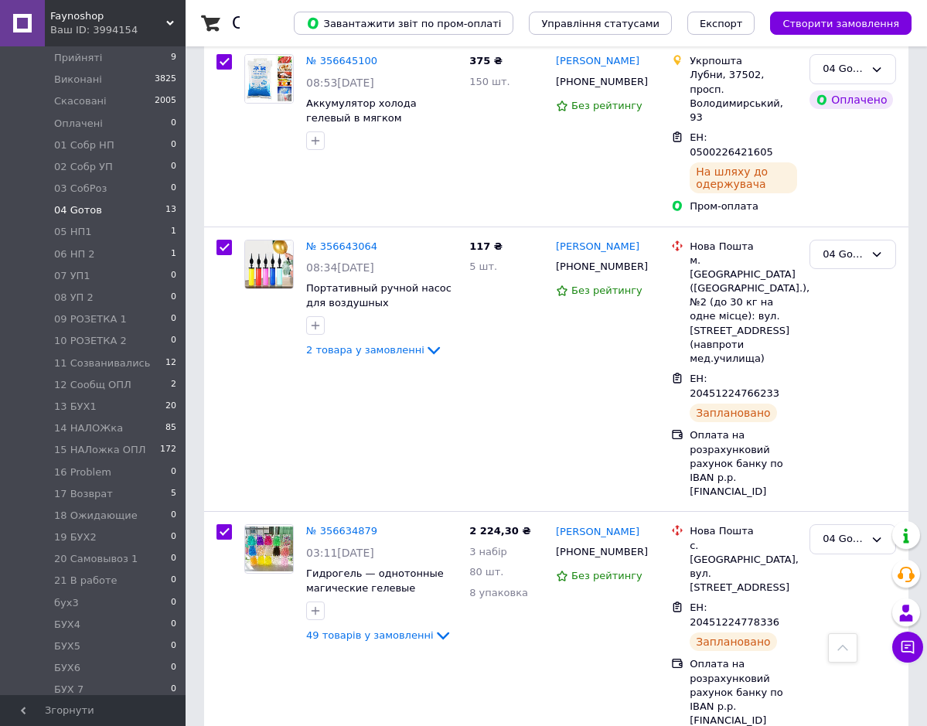 This screenshot has height=726, width=927. Describe the element at coordinates (75, 407) in the screenshot. I see `span: 13 БУХ1` at that location.